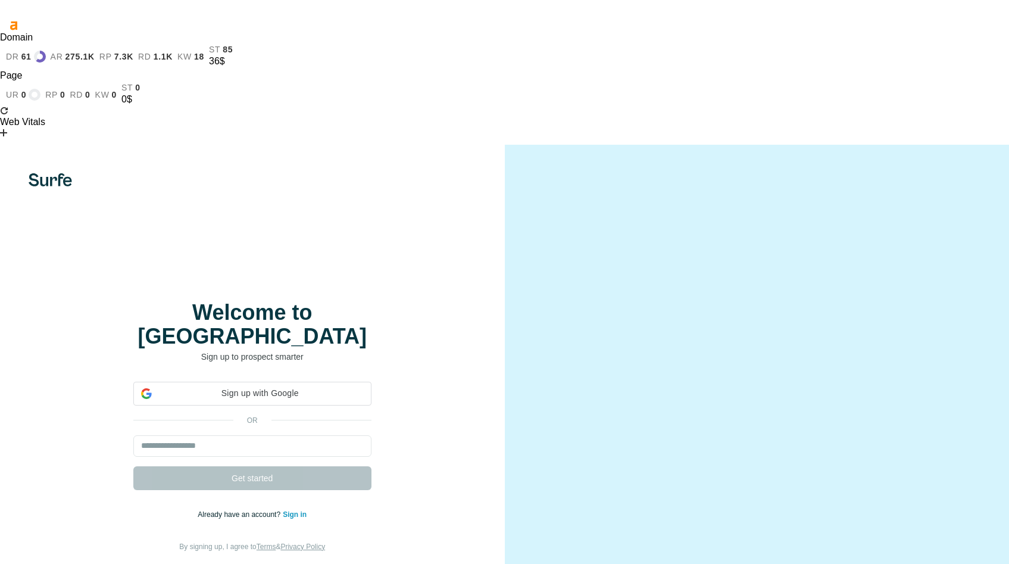 The height and width of the screenshot is (564, 1009). Describe the element at coordinates (163, 57) in the screenshot. I see `span: 1.1K` at that location.